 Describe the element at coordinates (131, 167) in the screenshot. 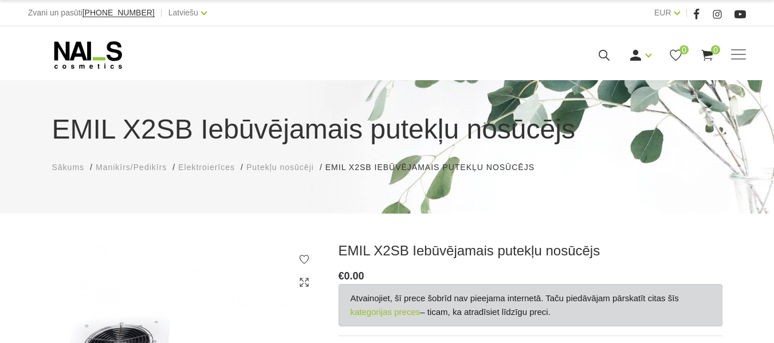

I see `a: Manikīrs/Pedikīrs` at that location.